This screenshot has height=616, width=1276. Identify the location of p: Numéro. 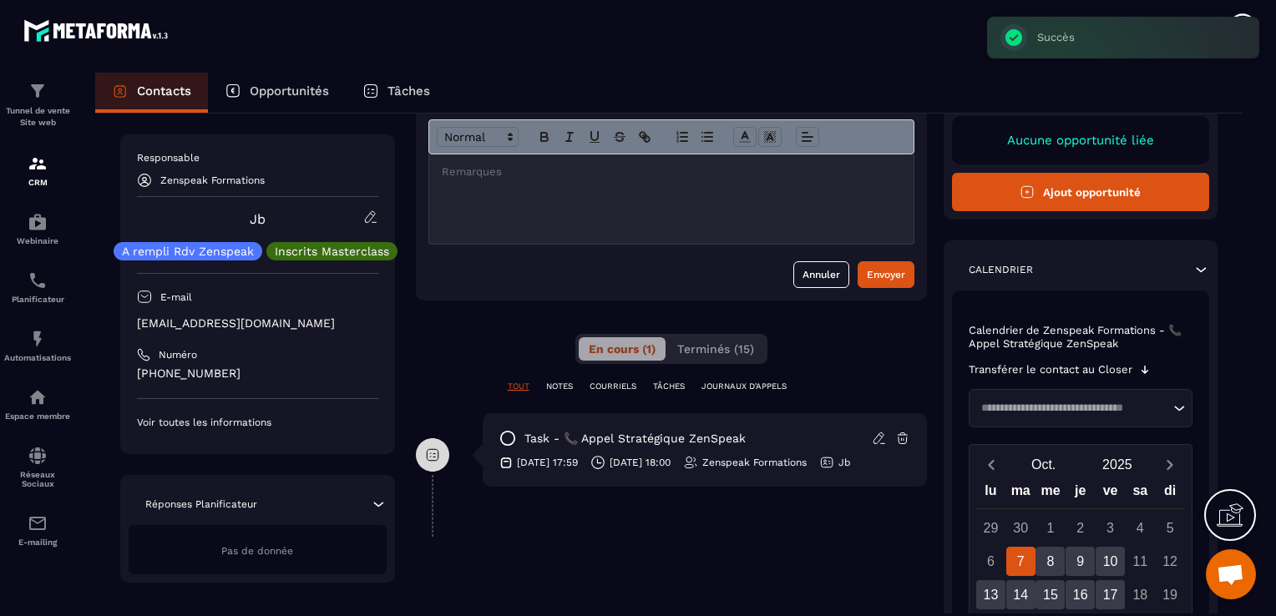
(178, 355).